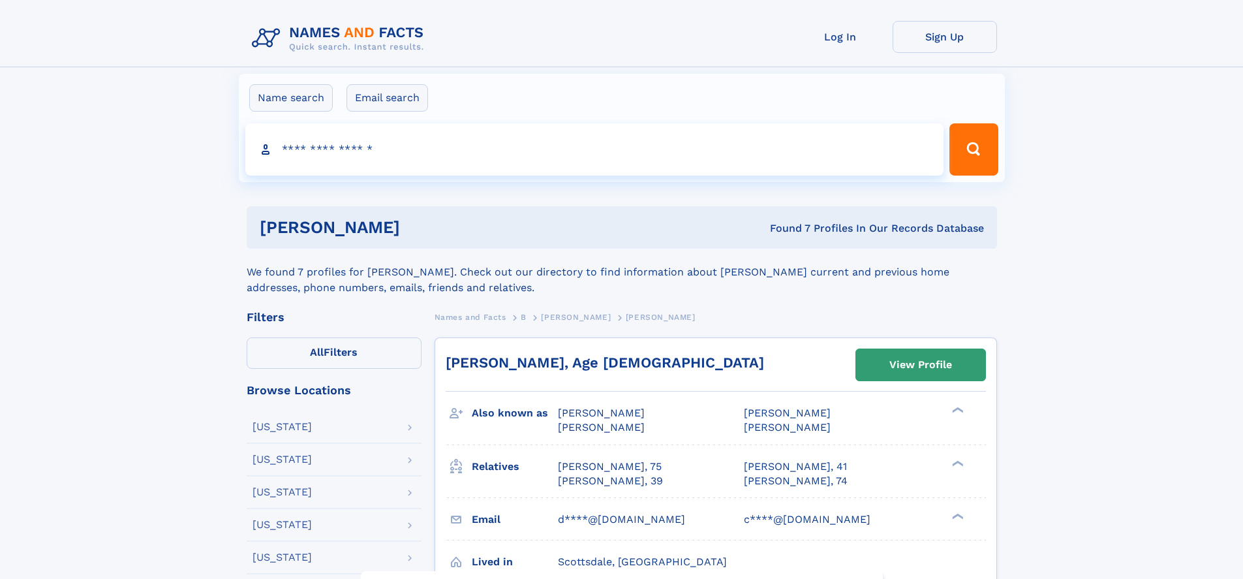 The height and width of the screenshot is (579, 1243). I want to click on div: Filters, so click(334, 317).